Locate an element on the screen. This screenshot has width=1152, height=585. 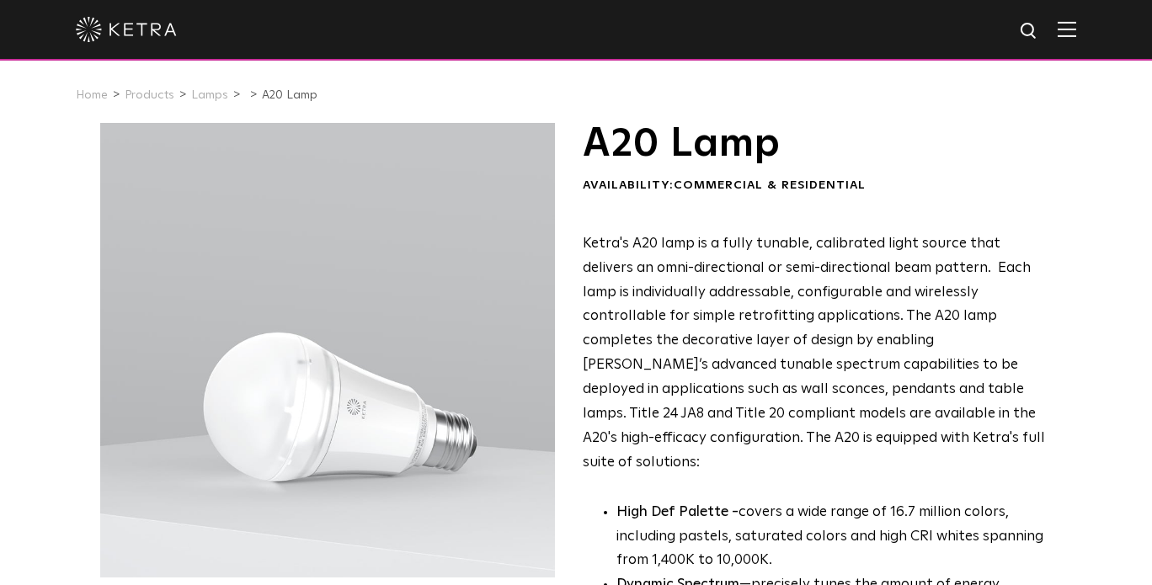
img: search icon is located at coordinates (1029, 31).